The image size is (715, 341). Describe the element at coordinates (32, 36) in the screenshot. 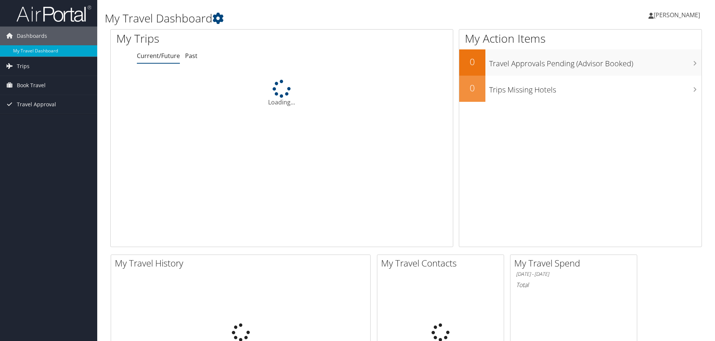

I see `span: Dashboards` at that location.